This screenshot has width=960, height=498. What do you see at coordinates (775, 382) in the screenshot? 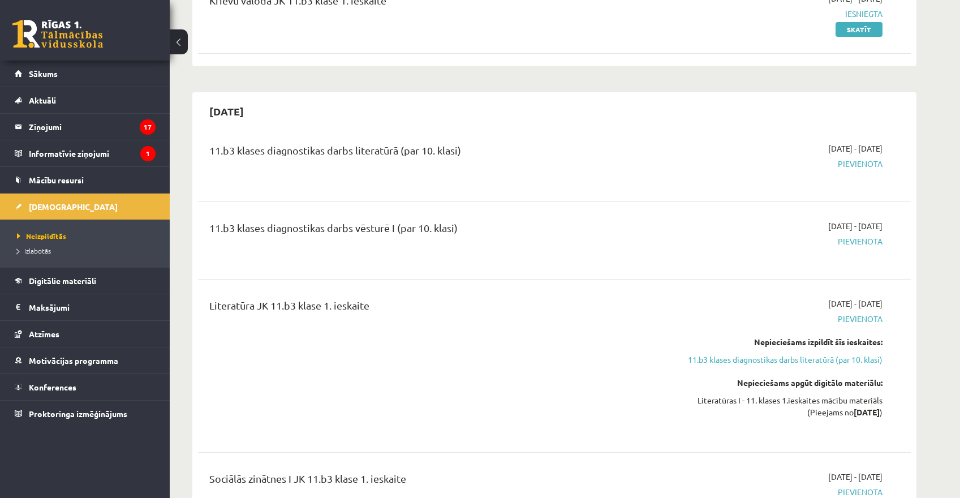
I see `div: Nepieciešams apgūt digitālo materiālu:` at bounding box center [775, 382].